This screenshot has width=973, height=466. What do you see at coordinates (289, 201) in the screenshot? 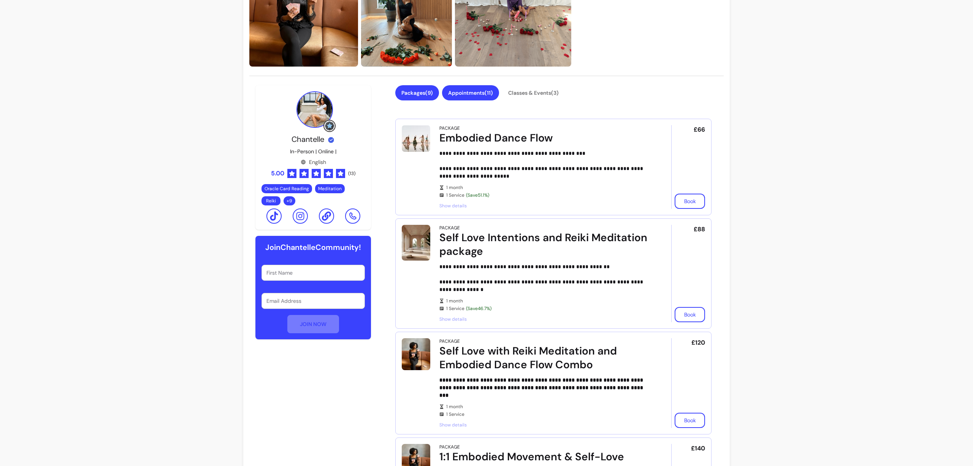
I see `span: + 9` at bounding box center [289, 201].